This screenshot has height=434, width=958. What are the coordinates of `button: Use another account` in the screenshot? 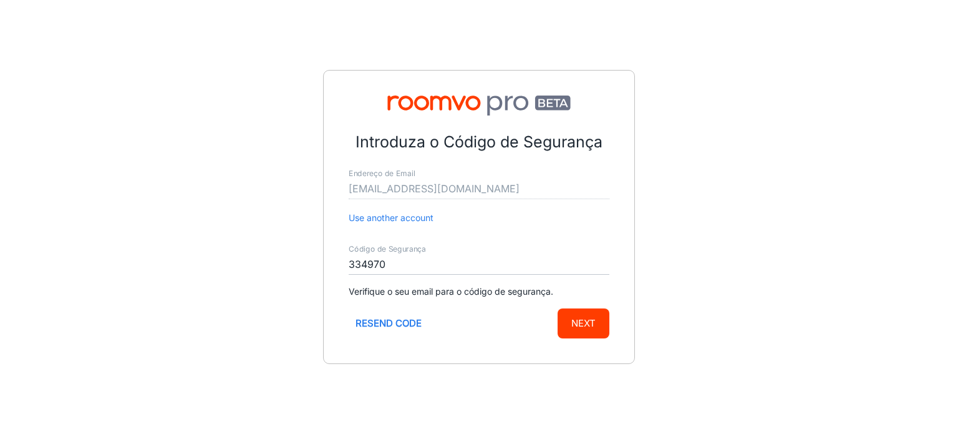 It's located at (391, 218).